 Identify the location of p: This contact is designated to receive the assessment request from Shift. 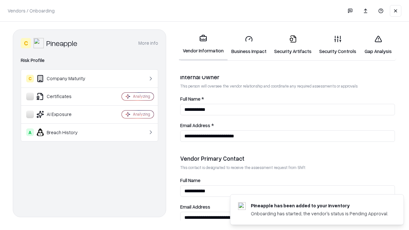
(288, 168).